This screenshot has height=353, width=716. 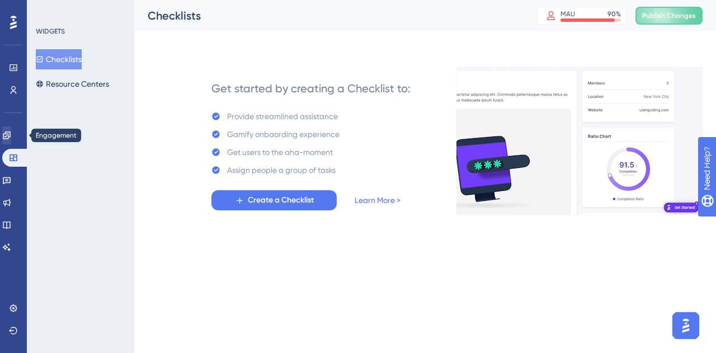 What do you see at coordinates (281, 200) in the screenshot?
I see `span: Create a Checklist` at bounding box center [281, 200].